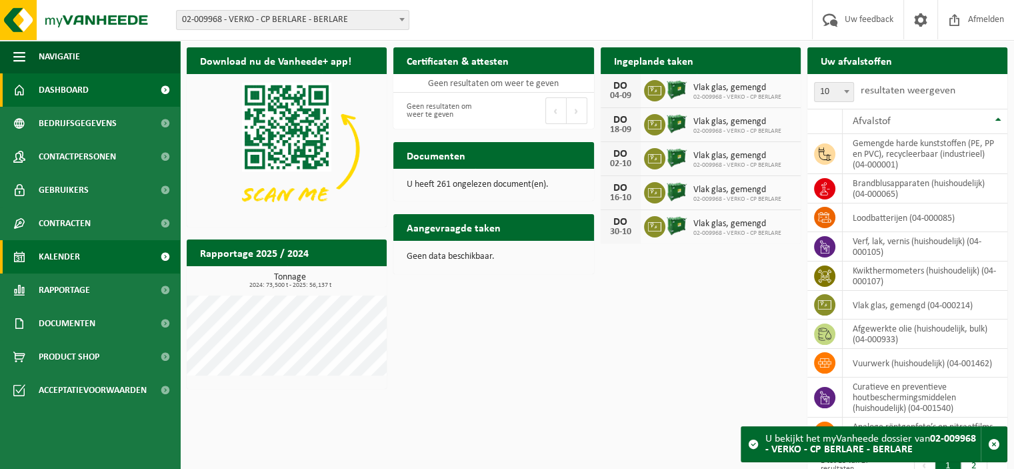 The width and height of the screenshot is (1014, 469). What do you see at coordinates (77, 123) in the screenshot?
I see `span: Bedrijfsgegevens` at bounding box center [77, 123].